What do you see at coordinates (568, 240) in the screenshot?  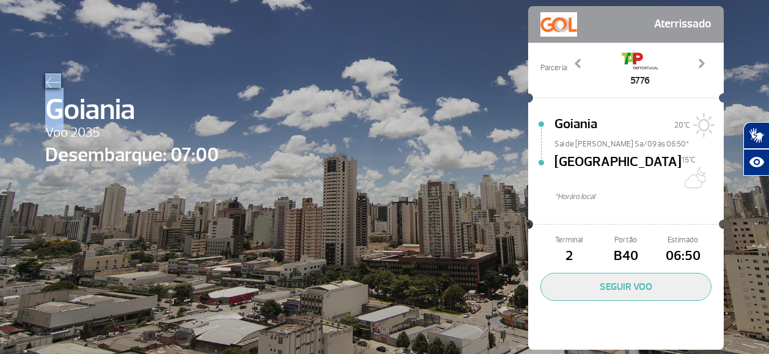 I see `span: Terminal` at bounding box center [568, 240].